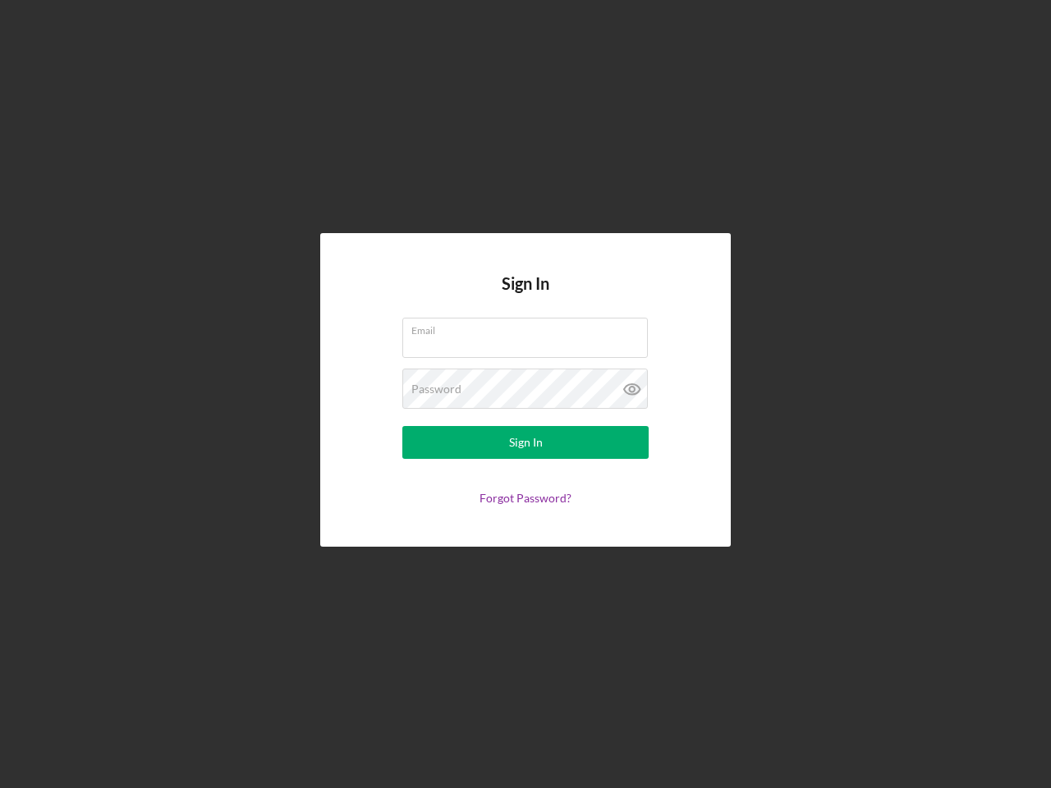  I want to click on h4: Sign In, so click(525, 296).